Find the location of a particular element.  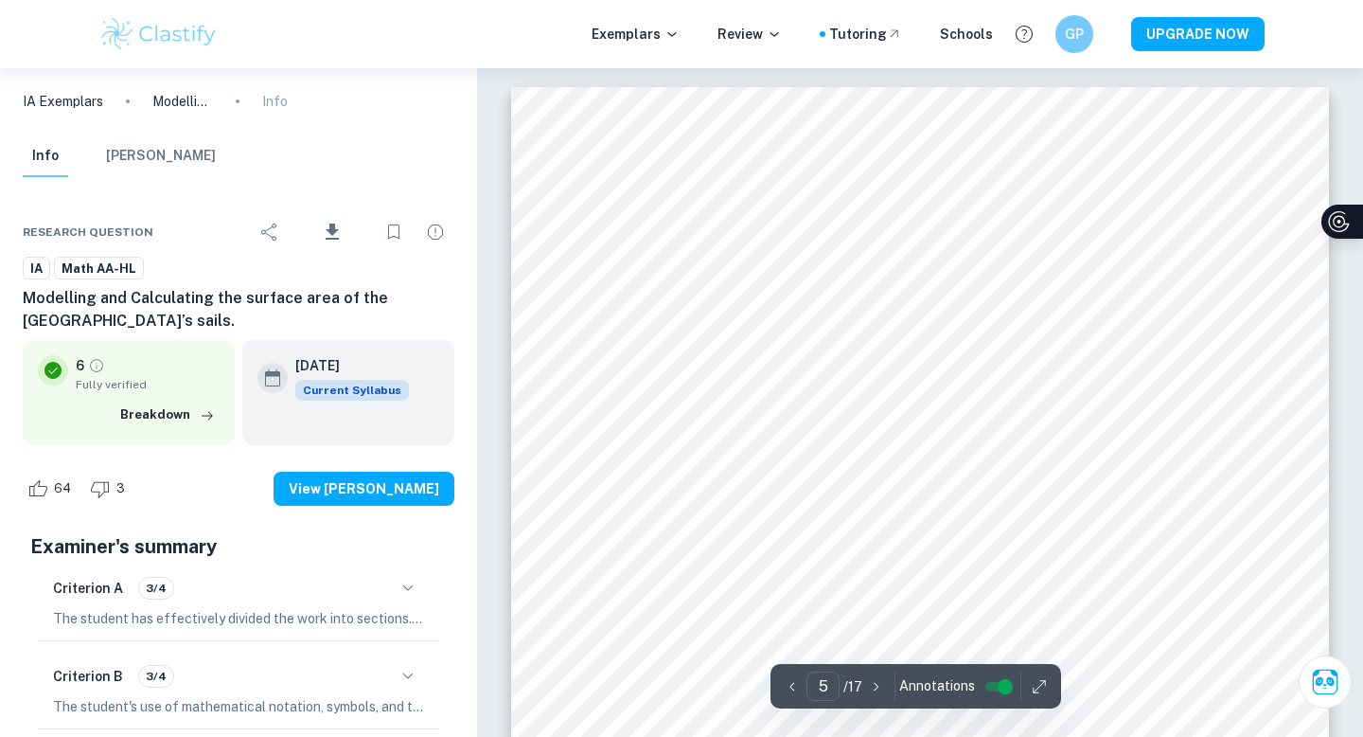

p: The student has effectively divided the work into sections. The body of the work is further subdi... is located at coordinates (239, 618).